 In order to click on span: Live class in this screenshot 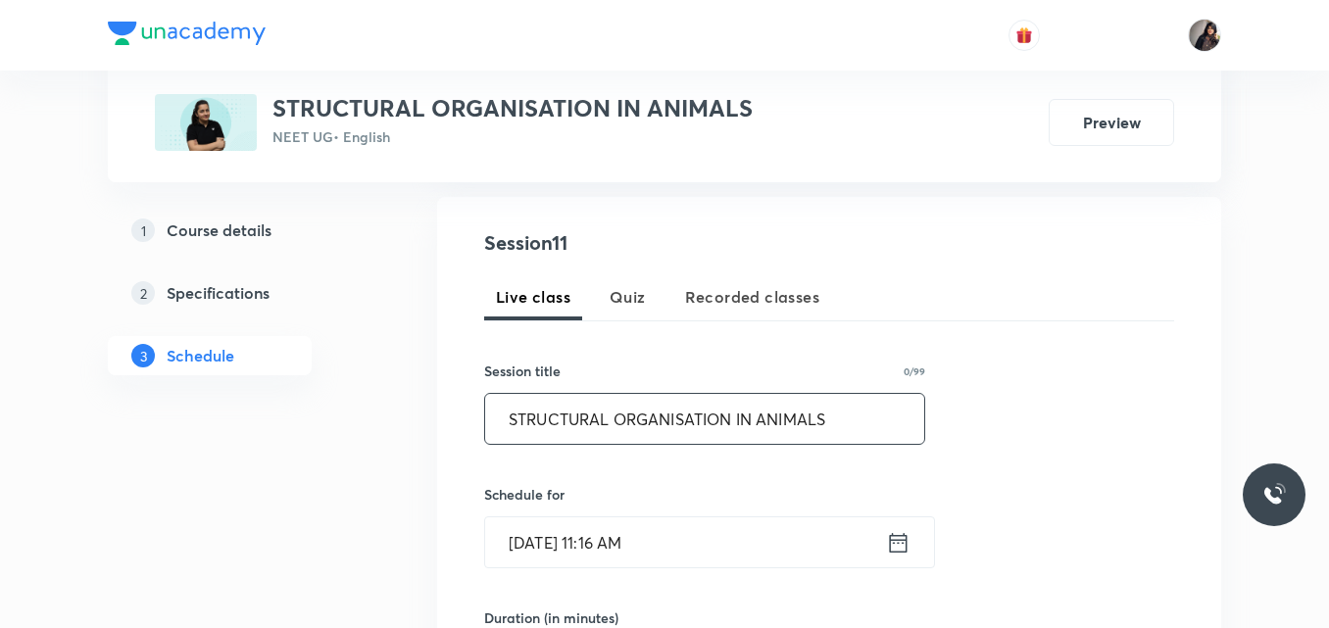, I will do `click(533, 297)`.